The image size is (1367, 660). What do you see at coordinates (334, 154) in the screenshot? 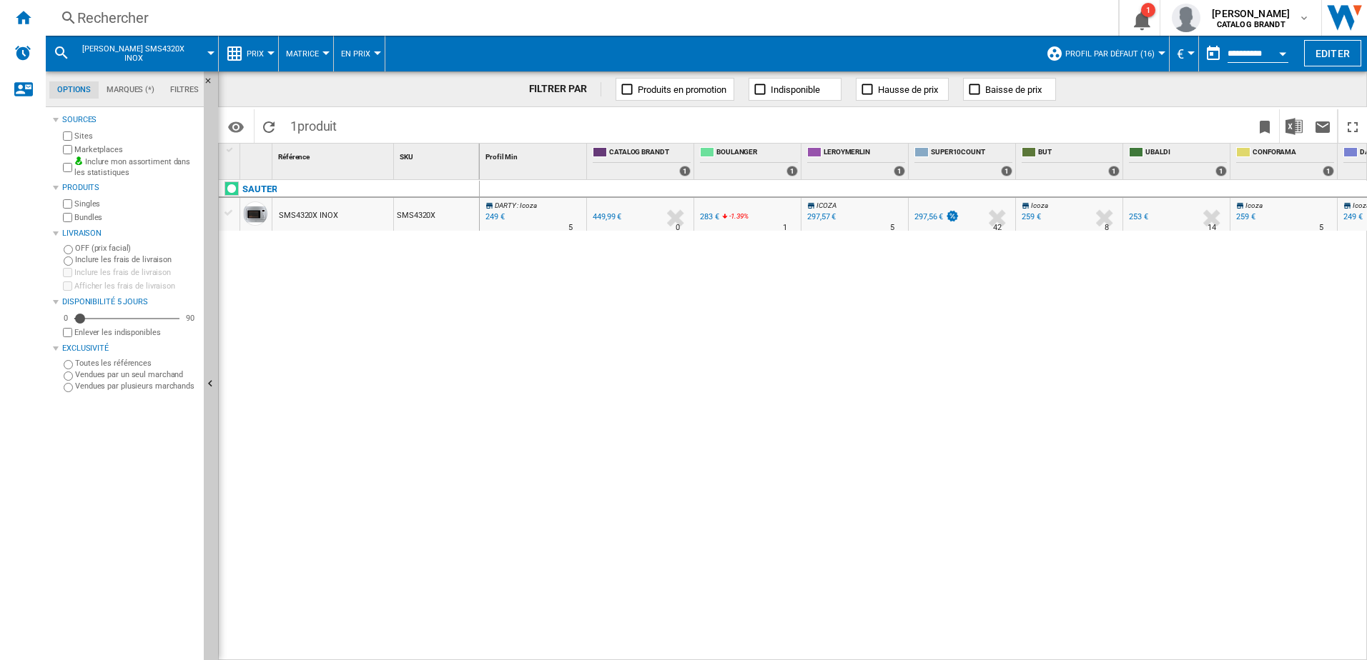
I see `div: Référence Sort None` at bounding box center [334, 154].